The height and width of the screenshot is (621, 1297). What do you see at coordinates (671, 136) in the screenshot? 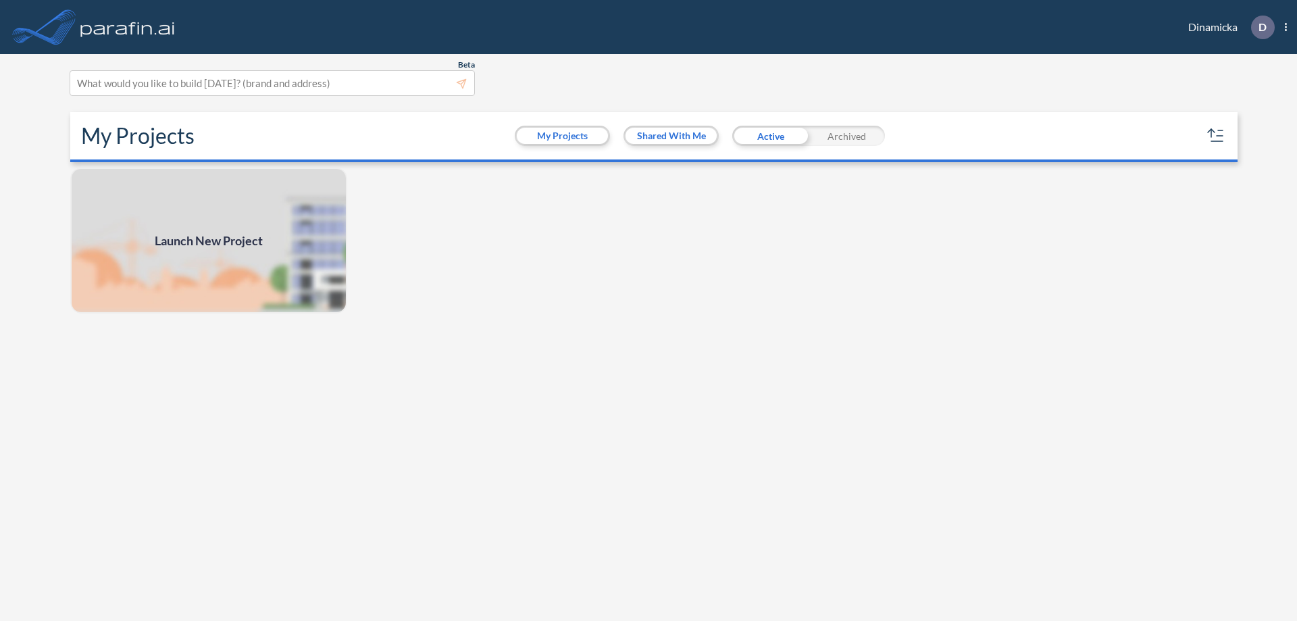
I see `button: Shared With Me` at bounding box center [671, 136].